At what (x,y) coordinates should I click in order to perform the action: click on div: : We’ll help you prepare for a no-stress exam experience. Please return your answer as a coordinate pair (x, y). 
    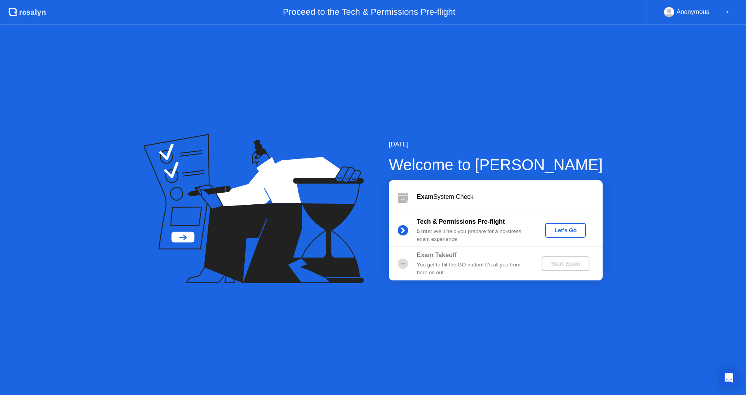
    Looking at the image, I should click on (473, 235).